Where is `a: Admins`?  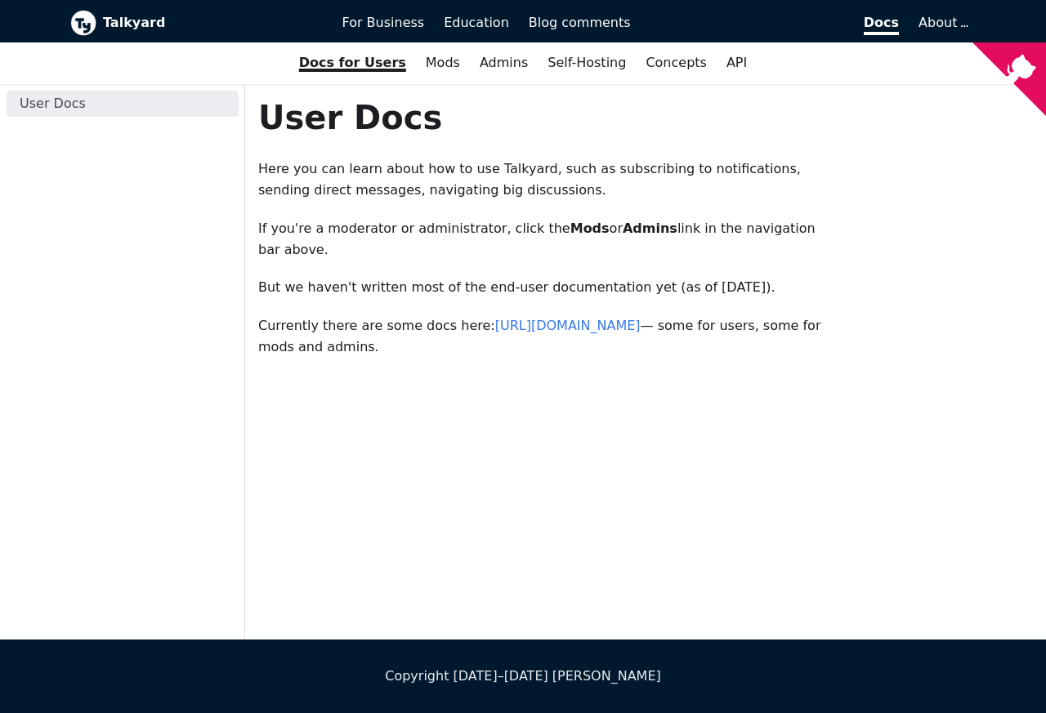
a: Admins is located at coordinates (503, 63).